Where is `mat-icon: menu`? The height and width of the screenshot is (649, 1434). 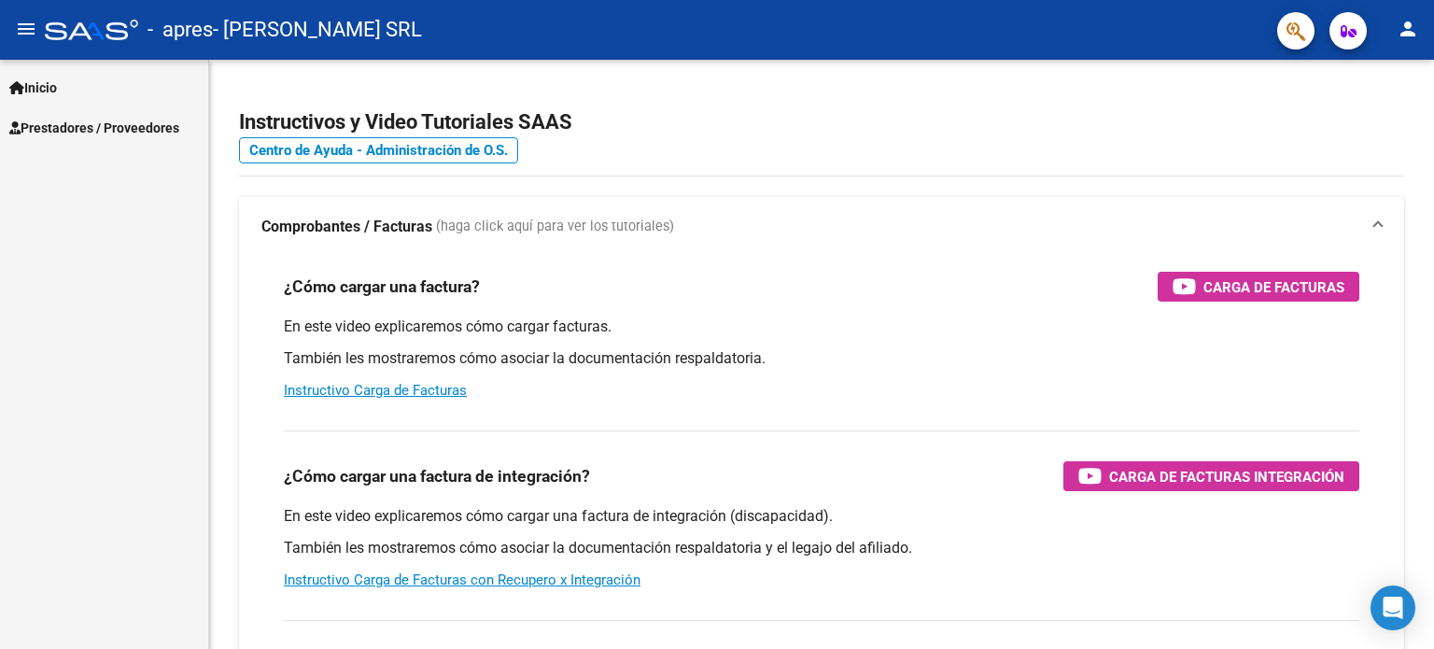
mat-icon: menu is located at coordinates (26, 29).